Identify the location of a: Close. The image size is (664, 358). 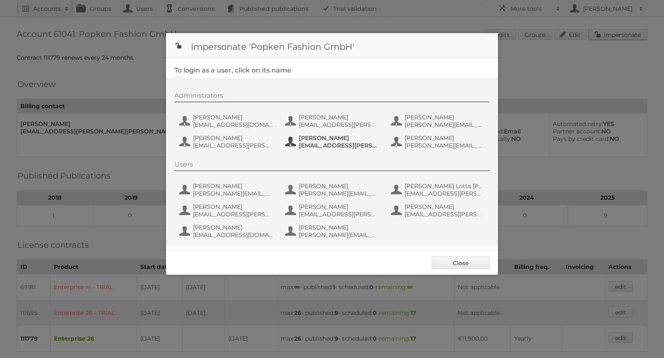
(460, 263).